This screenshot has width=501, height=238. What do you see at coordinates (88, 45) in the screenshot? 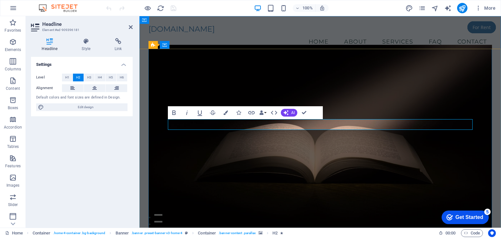
I see `h4: Style` at bounding box center [88, 45].